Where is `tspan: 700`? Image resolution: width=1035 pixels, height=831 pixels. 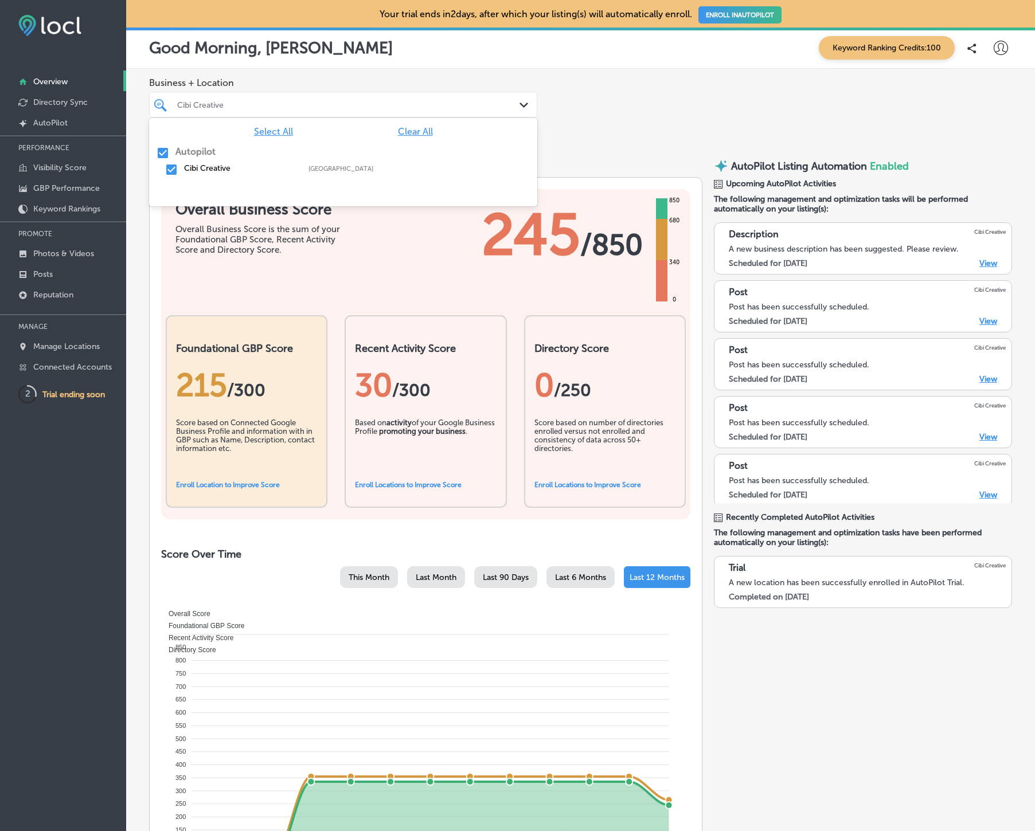
tspan: 700 is located at coordinates (181, 687).